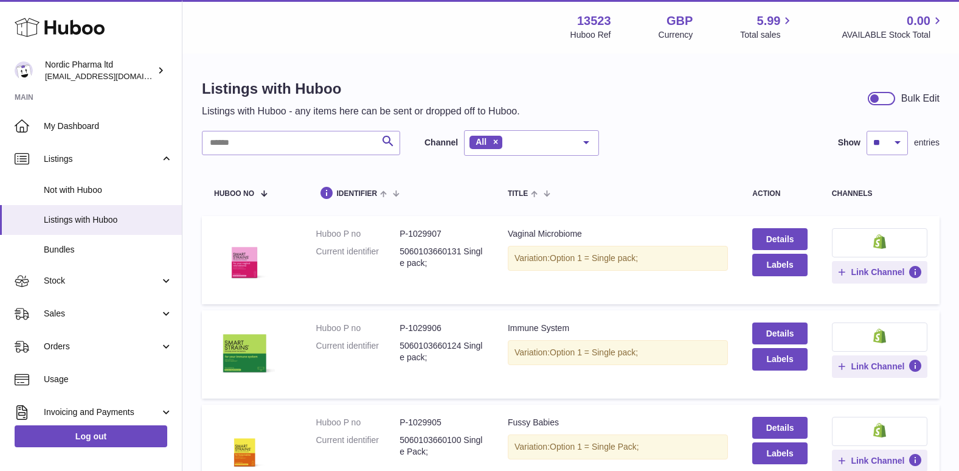  What do you see at coordinates (108, 379) in the screenshot?
I see `span: Usage` at bounding box center [108, 379].